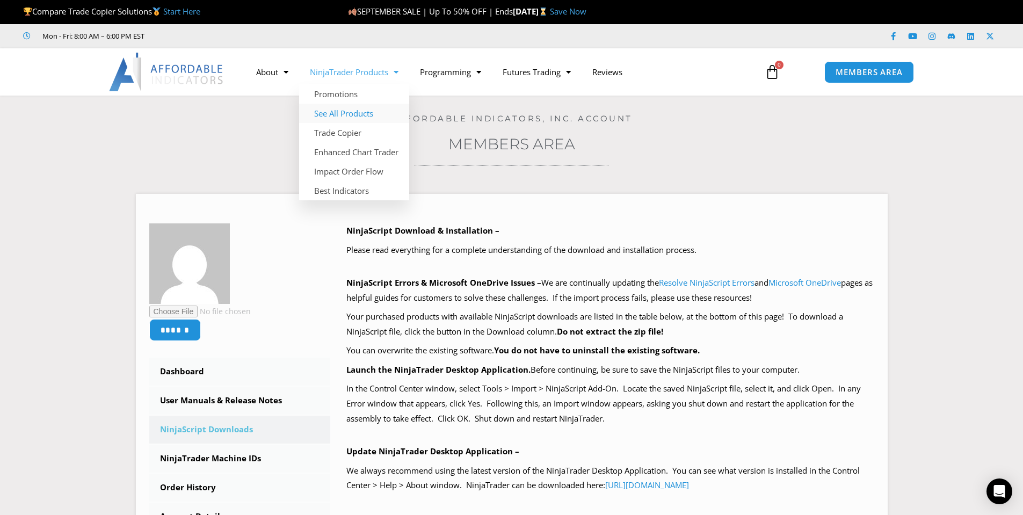  Describe the element at coordinates (779, 65) in the screenshot. I see `span: 0` at that location.